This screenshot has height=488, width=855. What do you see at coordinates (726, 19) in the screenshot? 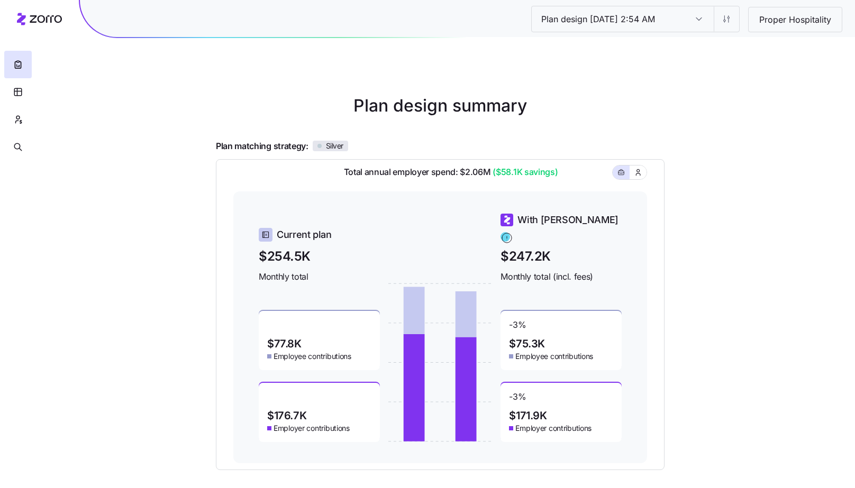
I see `button: Settings` at bounding box center [726, 19].